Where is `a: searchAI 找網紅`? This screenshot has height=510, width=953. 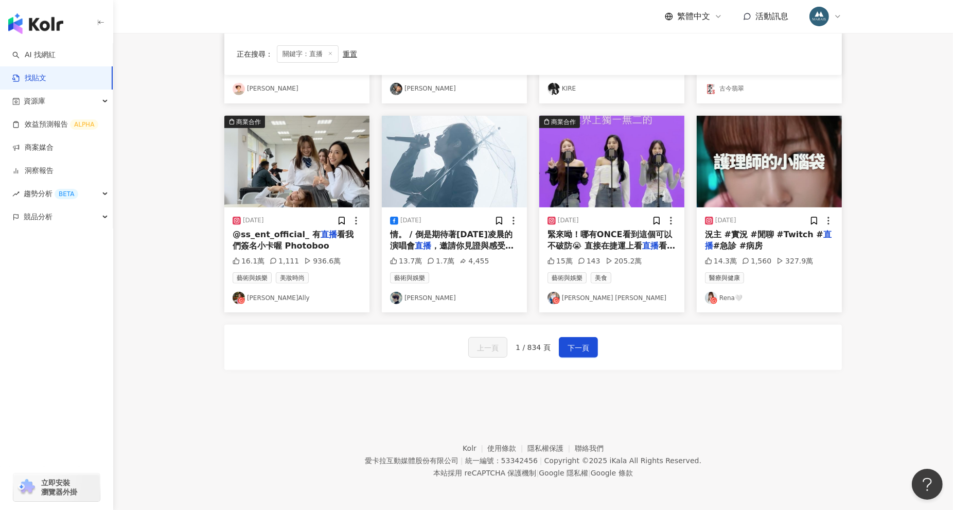 a: searchAI 找網紅 is located at coordinates (34, 55).